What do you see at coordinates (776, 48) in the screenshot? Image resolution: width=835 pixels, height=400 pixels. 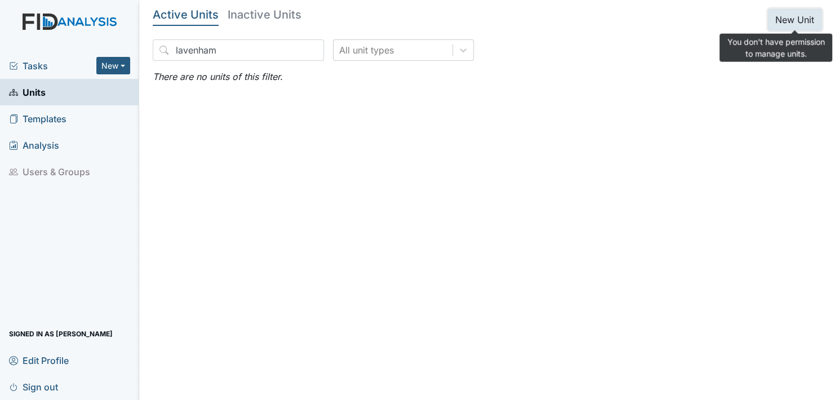 I see `div: You don't have permission to manage units.` at bounding box center [776, 48].